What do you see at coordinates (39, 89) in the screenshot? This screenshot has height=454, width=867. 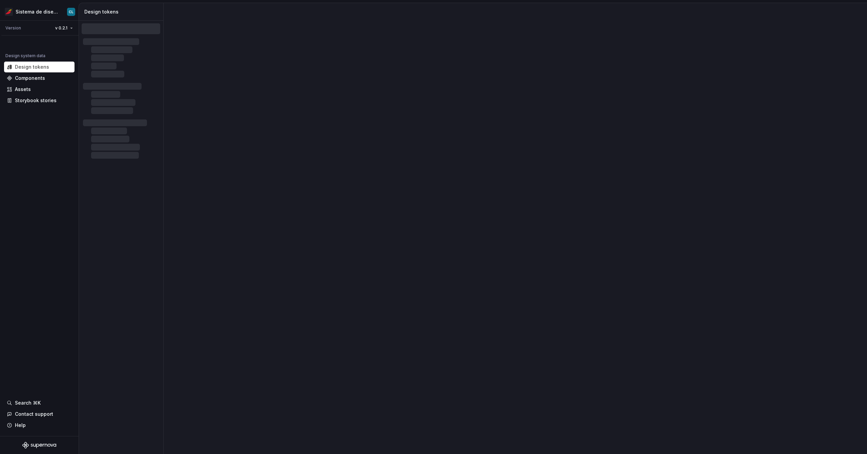 I see `a: Assets` at bounding box center [39, 89].